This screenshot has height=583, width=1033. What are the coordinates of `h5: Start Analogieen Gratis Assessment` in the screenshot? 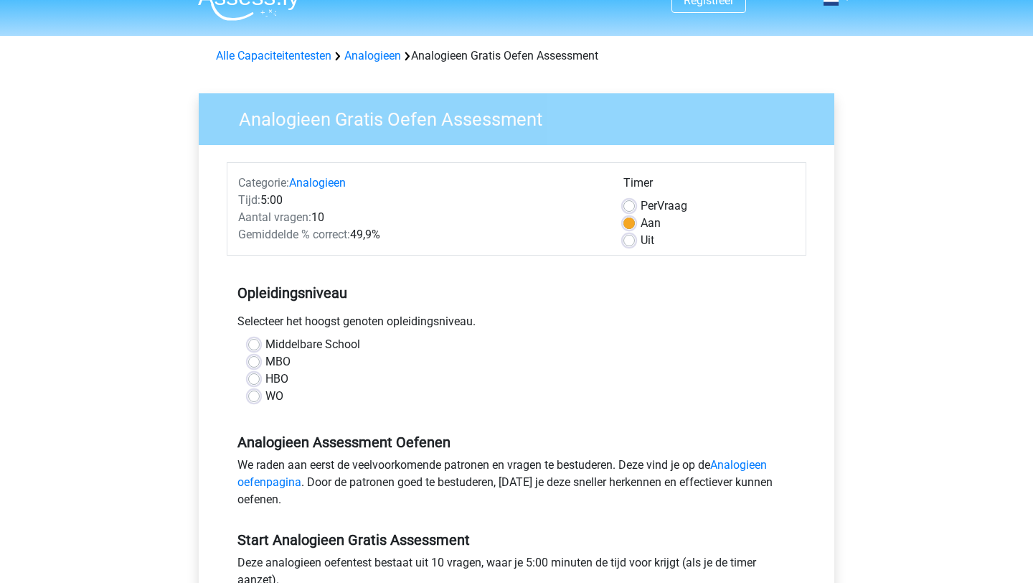 It's located at (517, 540).